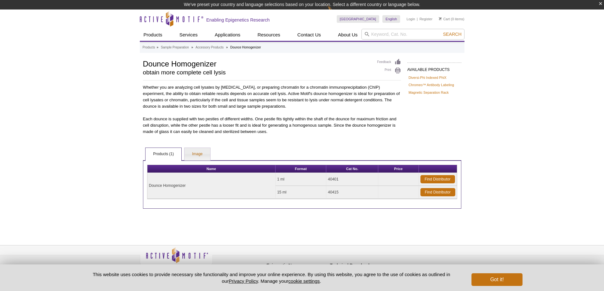 This screenshot has height=291, width=604. Describe the element at coordinates (211, 169) in the screenshot. I see `th: Name` at that location.